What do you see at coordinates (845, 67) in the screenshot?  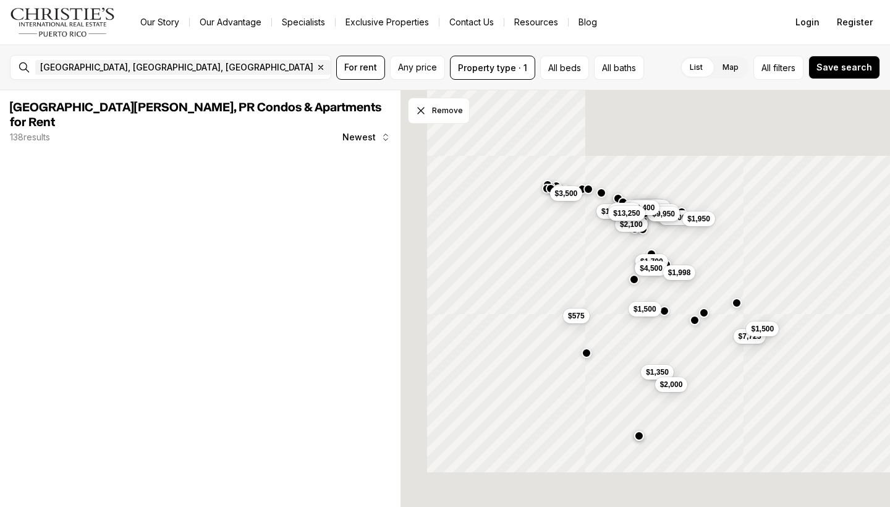 I see `button: Save search` at bounding box center [845, 67].